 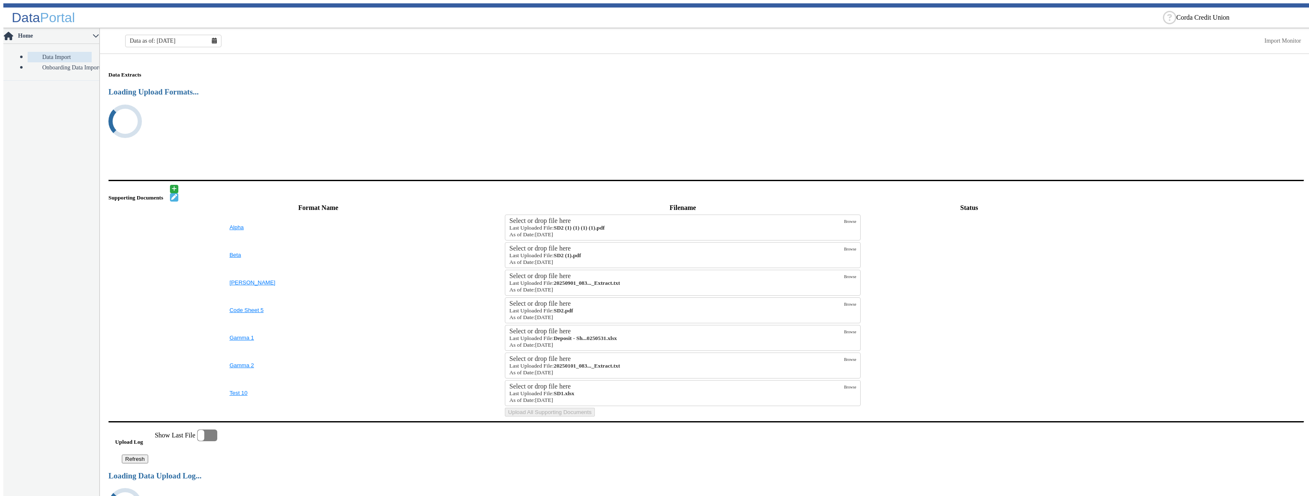 What do you see at coordinates (186, 446) in the screenshot?
I see `app-toggle-switch: Enable this to show only the last file loaded` at bounding box center [186, 446].